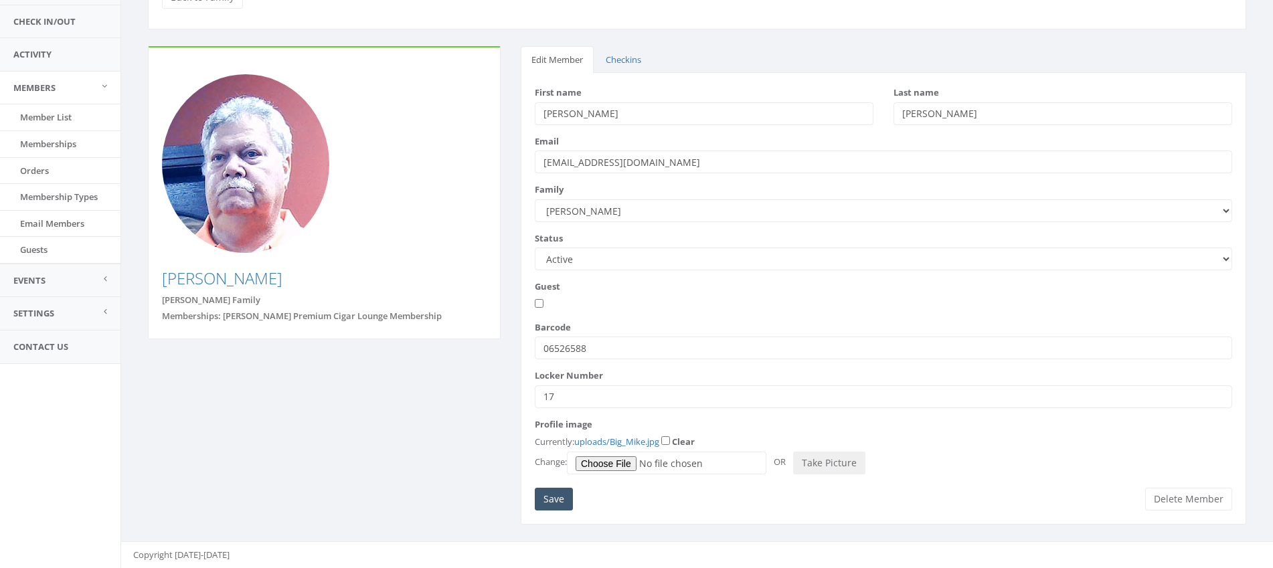 This screenshot has height=568, width=1273. I want to click on label: Status, so click(549, 238).